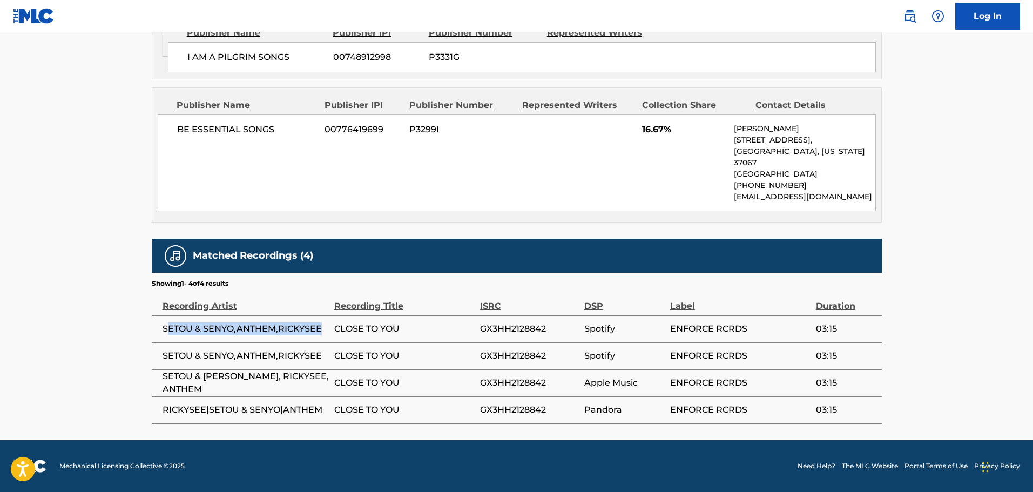 The width and height of the screenshot is (1033, 492). What do you see at coordinates (624, 300) in the screenshot?
I see `div: DSP` at bounding box center [624, 300].